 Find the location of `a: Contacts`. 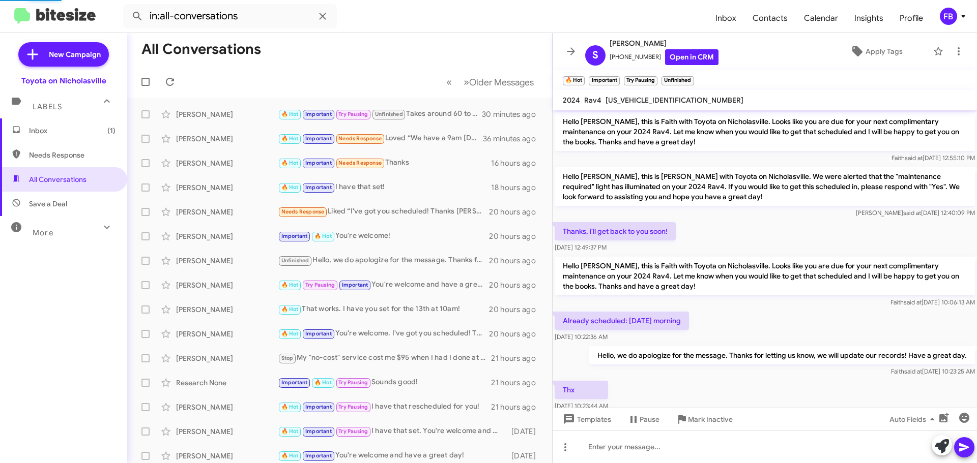

a: Contacts is located at coordinates (770, 18).